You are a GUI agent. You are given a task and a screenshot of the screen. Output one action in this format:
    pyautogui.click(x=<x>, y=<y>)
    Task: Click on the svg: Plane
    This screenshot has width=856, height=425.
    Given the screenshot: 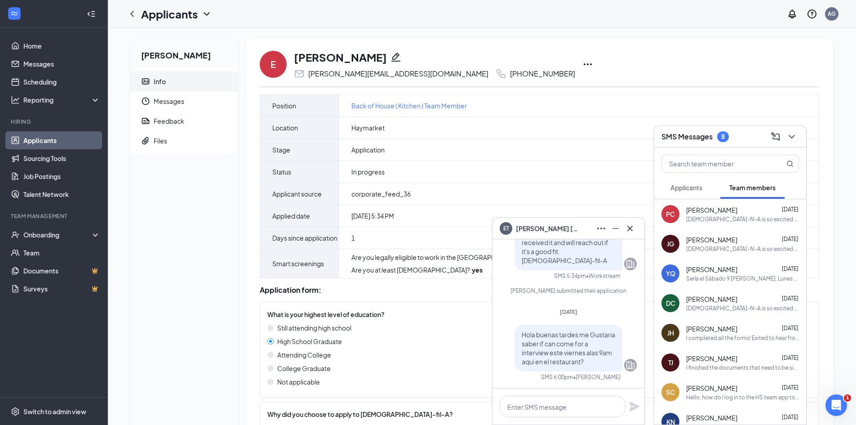 What is the action you would take?
    pyautogui.click(x=635, y=406)
    